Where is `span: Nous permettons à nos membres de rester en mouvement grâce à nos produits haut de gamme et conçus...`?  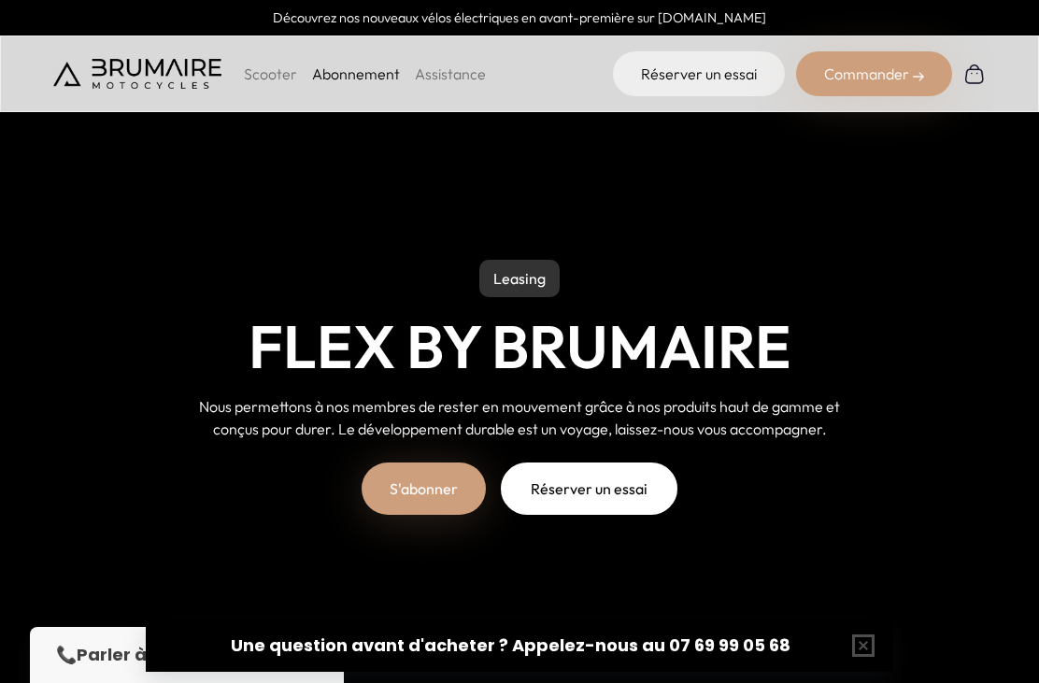
span: Nous permettons à nos membres de rester en mouvement grâce à nos produits haut de gamme et conçus... is located at coordinates (520, 418).